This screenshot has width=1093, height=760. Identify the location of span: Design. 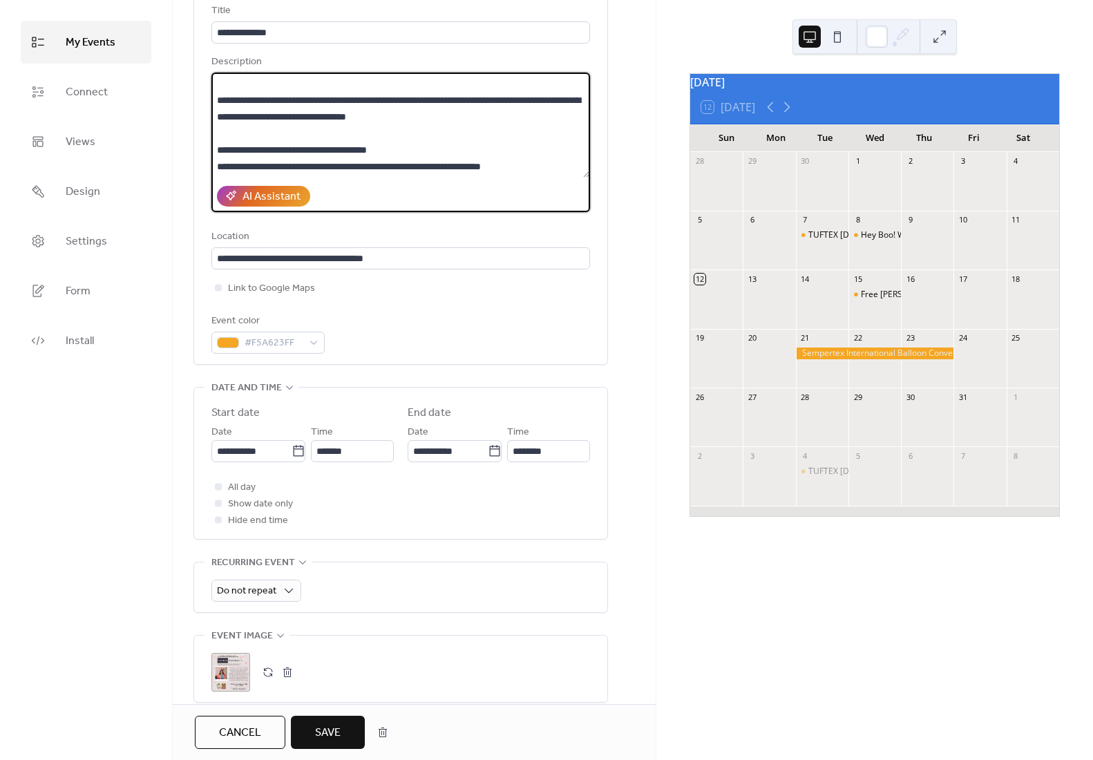
(83, 192).